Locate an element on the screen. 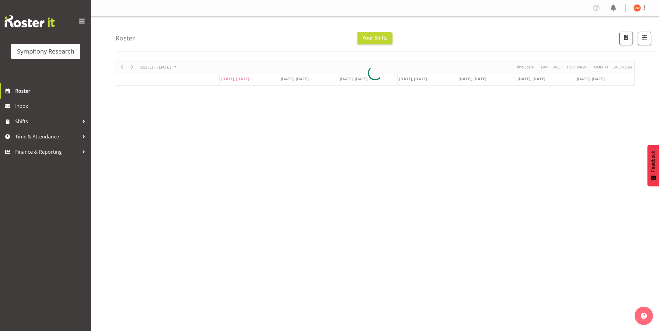 This screenshot has height=331, width=659. h4: Roster is located at coordinates (125, 38).